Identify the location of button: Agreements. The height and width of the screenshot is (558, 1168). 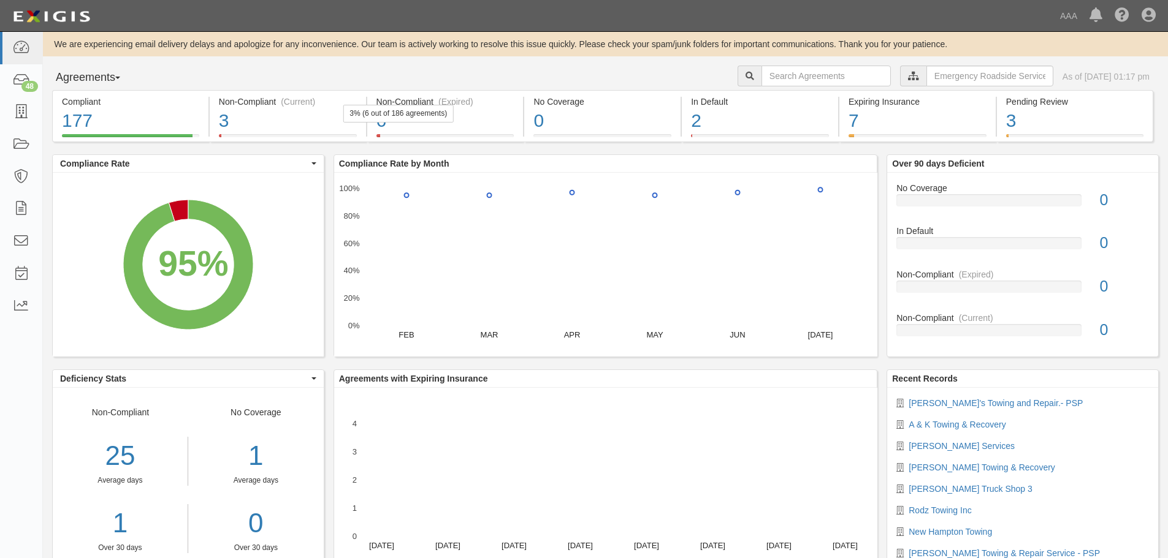
(98, 78).